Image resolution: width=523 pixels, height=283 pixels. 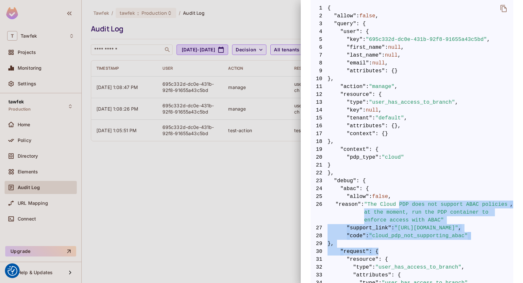 I want to click on span: 28, so click(x=319, y=236).